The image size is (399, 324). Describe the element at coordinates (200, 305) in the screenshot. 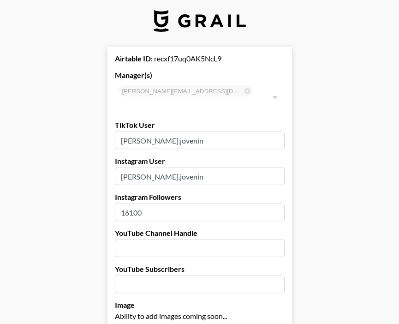

I see `label: Image` at that location.